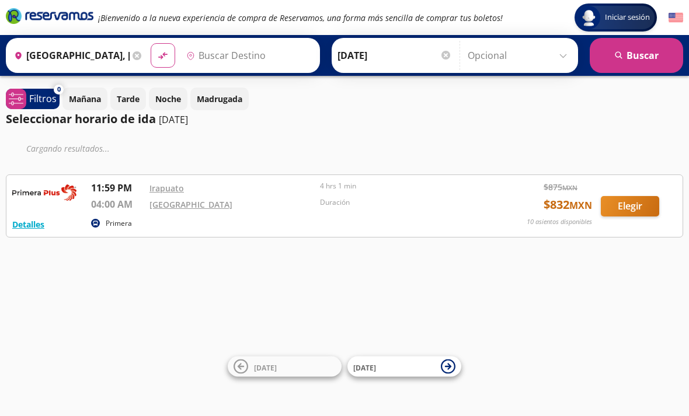 This screenshot has width=689, height=416. What do you see at coordinates (50, 16) in the screenshot?
I see `i: Brand Logo` at bounding box center [50, 16].